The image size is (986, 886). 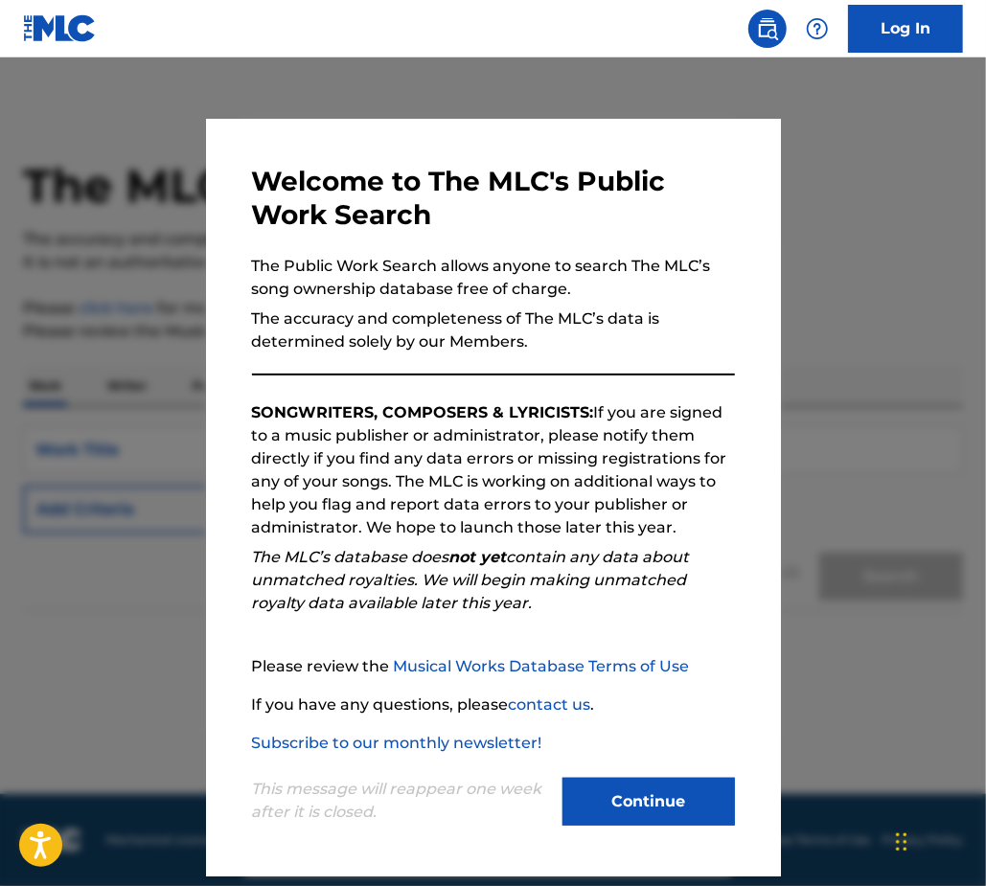 I want to click on strong: SONGWRITERS, COMPOSERS & LYRICISTS:, so click(x=422, y=412).